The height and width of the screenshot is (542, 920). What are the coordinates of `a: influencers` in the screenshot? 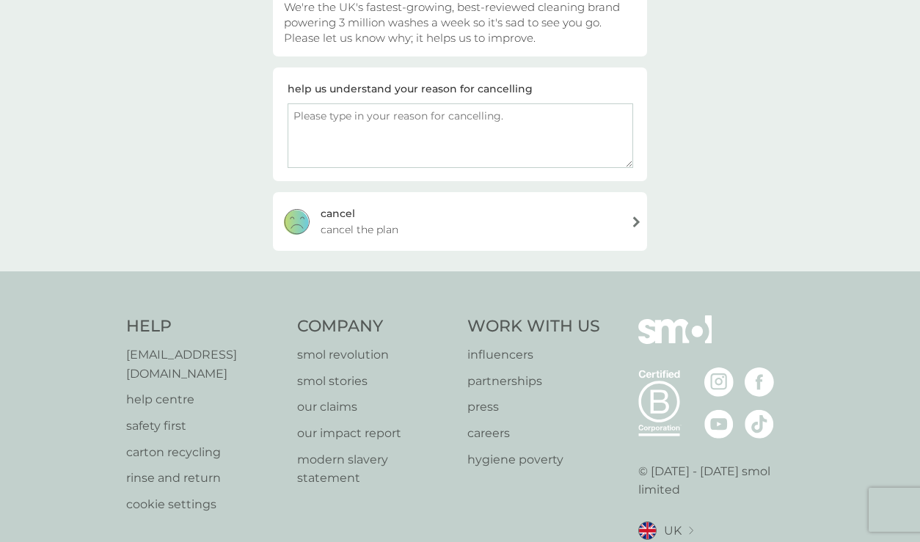 It's located at (533, 355).